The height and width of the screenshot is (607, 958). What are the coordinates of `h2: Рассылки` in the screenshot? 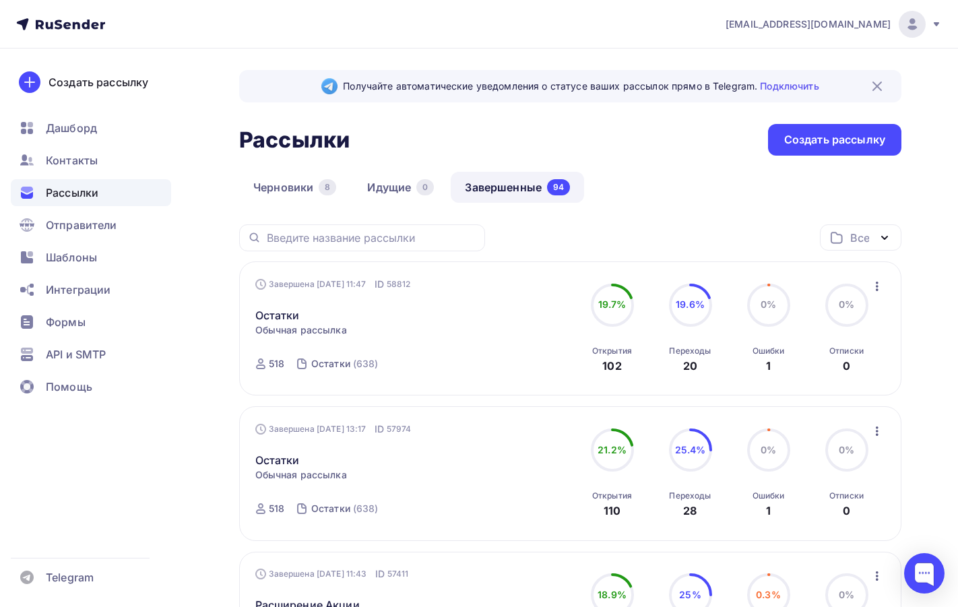 It's located at (294, 140).